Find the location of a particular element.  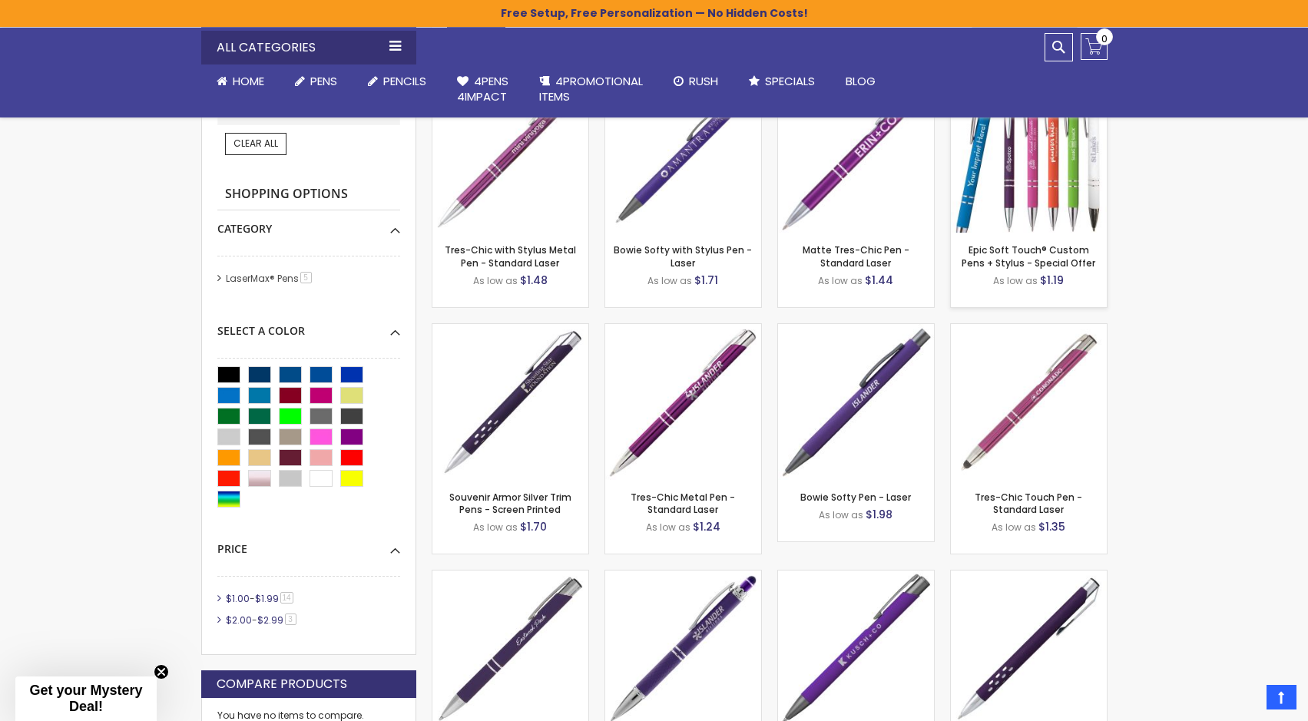

div: Get your Mystery Deal!Close teaser is located at coordinates (86, 699).